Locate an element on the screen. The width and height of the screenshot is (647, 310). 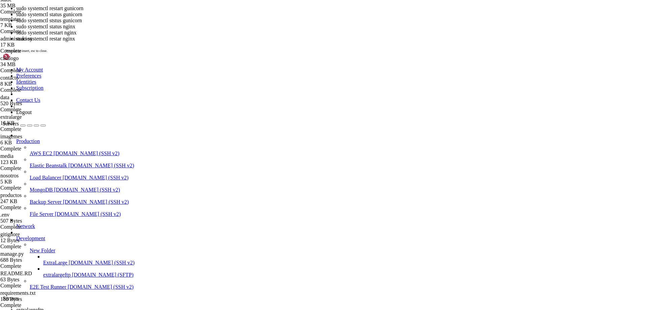
div: 16 KB is located at coordinates (31, 123).